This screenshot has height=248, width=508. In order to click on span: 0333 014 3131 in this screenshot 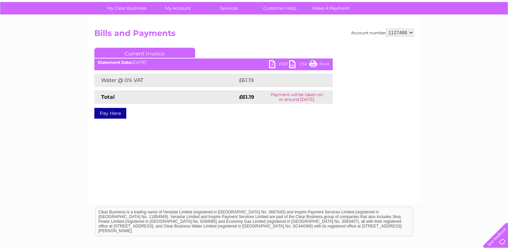, I will do `click(404, 7)`.